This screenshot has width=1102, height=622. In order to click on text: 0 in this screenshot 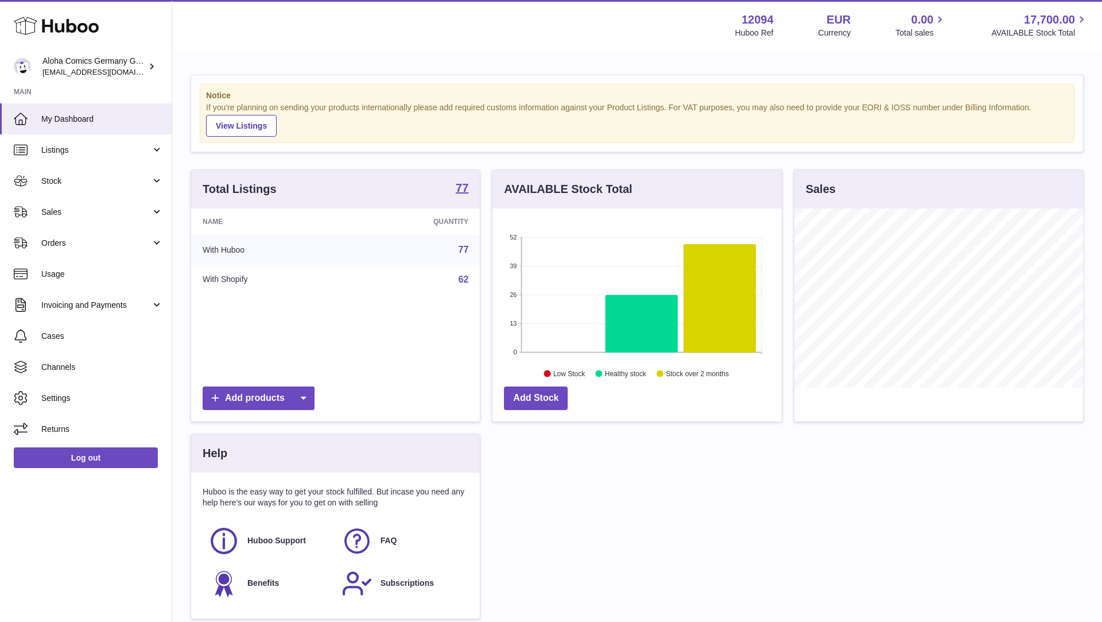, I will do `click(515, 352)`.